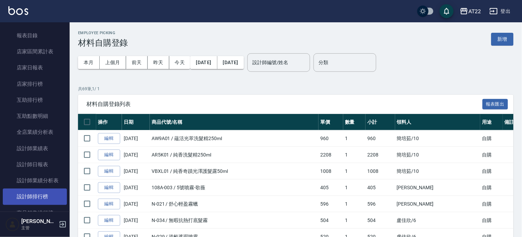 The image size is (522, 237). Describe the element at coordinates (234, 171) in the screenshot. I see `td: VBXL01 / 純香奇蹟光澤護髮露50ml` at that location.